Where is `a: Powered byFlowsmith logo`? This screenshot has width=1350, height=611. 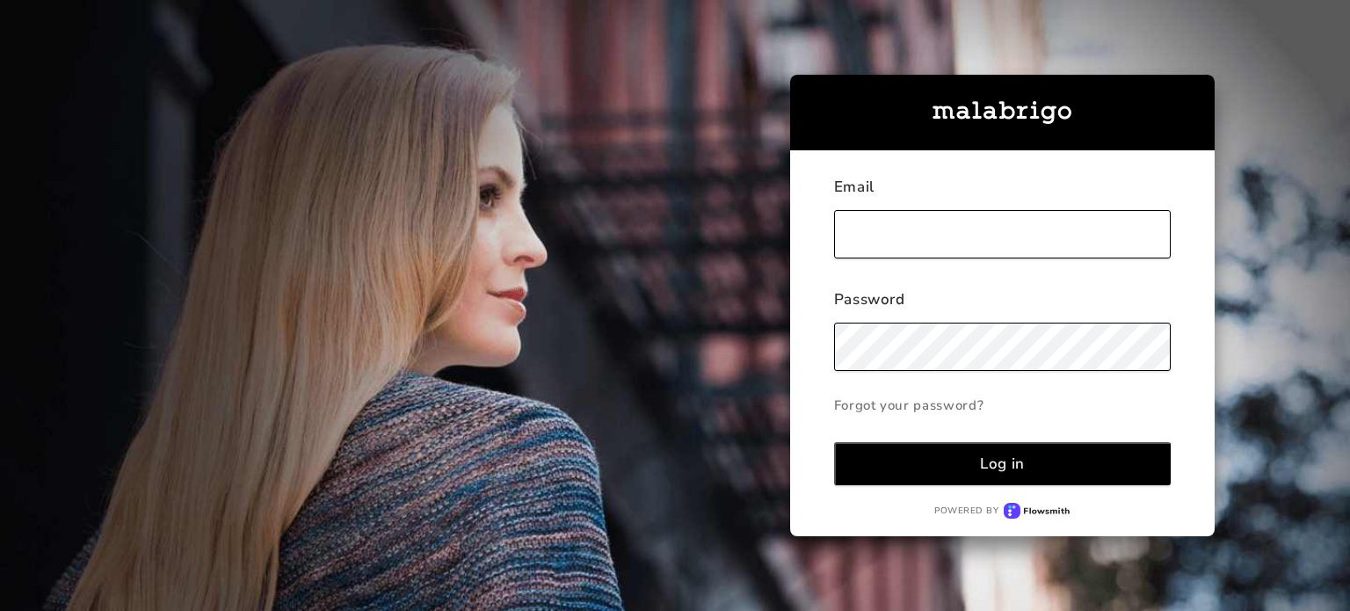 a: Powered byFlowsmith logo is located at coordinates (1003, 511).